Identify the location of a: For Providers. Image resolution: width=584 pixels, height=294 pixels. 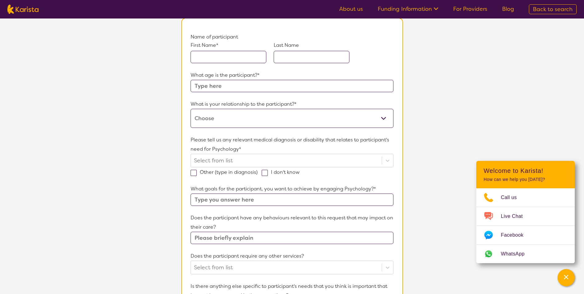
(470, 9).